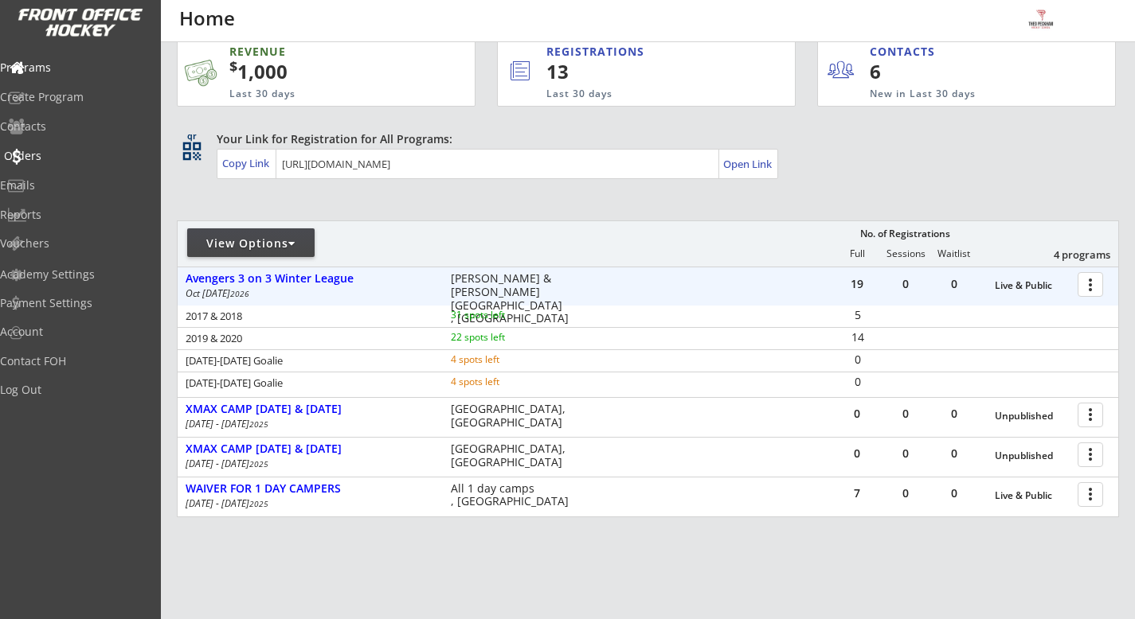 The image size is (1135, 619). I want to click on div: 13, so click(643, 72).